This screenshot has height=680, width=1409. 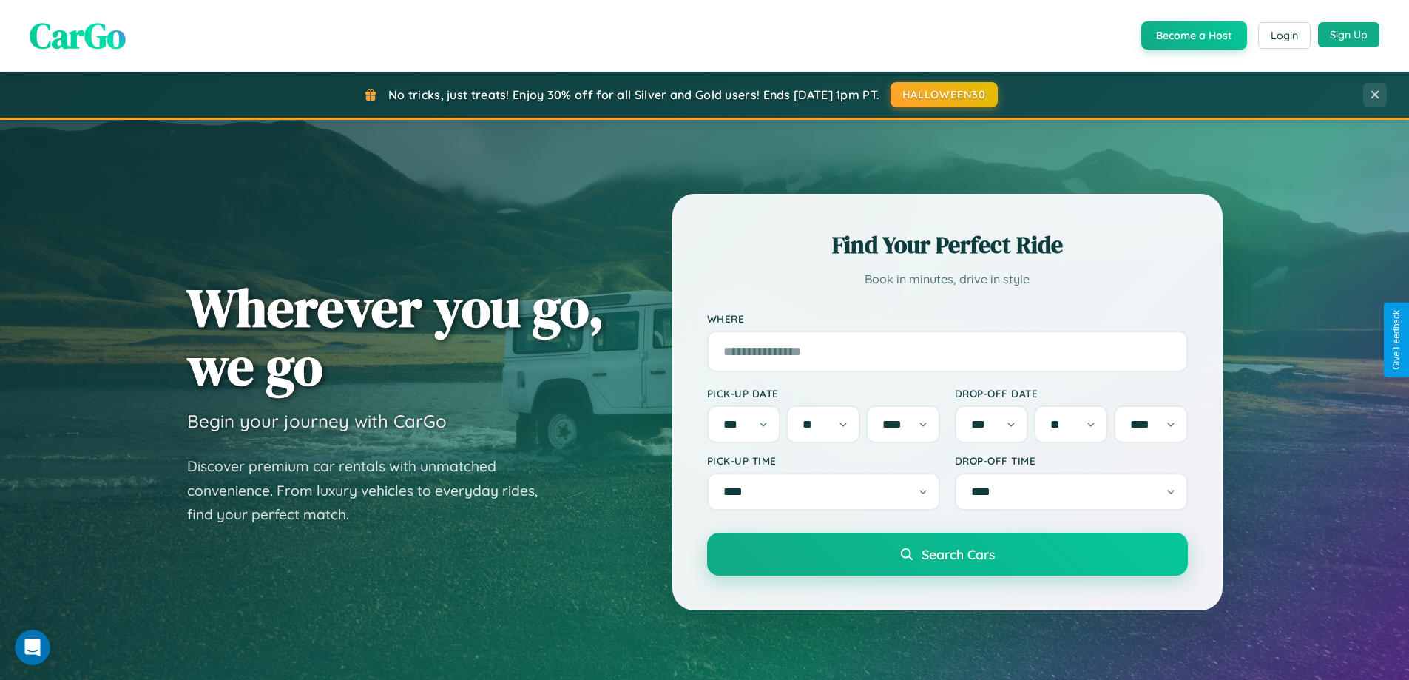 I want to click on button: Become a Host, so click(x=1194, y=36).